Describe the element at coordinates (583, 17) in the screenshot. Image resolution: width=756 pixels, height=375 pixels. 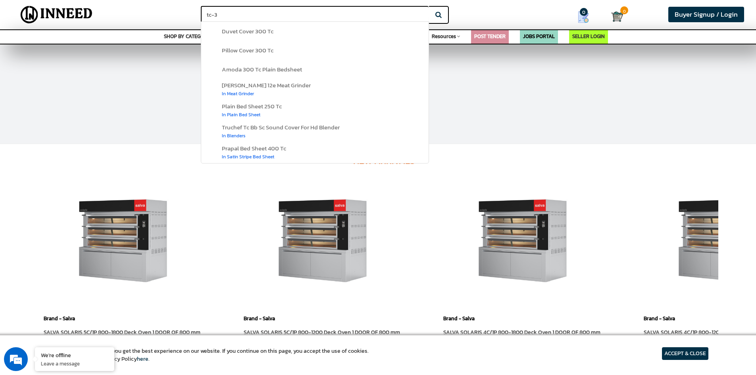
I see `img: Show My Quotes` at that location.